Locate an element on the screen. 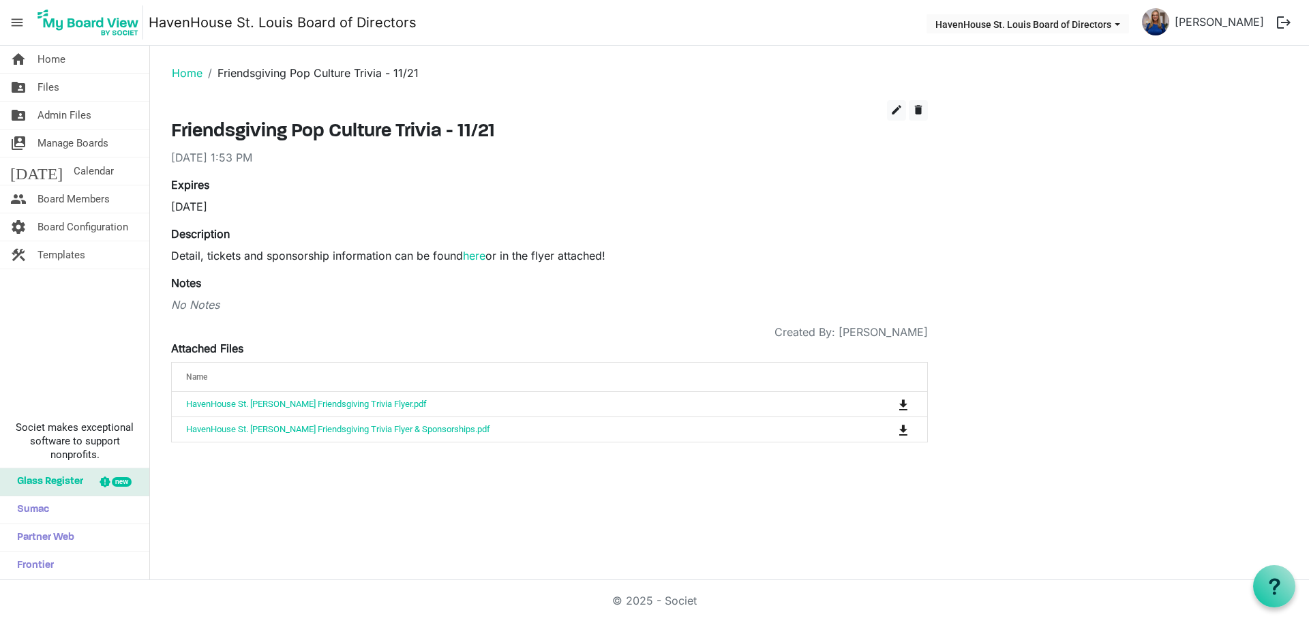 The image size is (1309, 621). span: home is located at coordinates (18, 59).